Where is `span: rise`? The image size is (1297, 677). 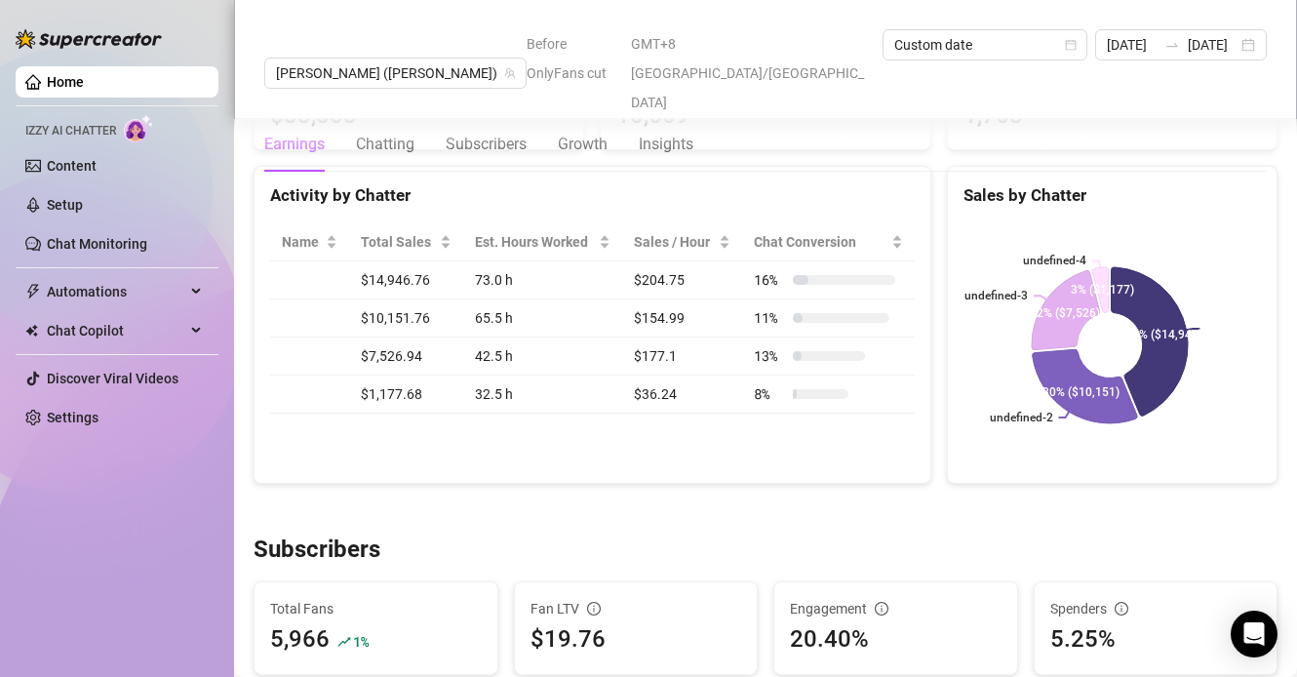
span: rise is located at coordinates (344, 642).